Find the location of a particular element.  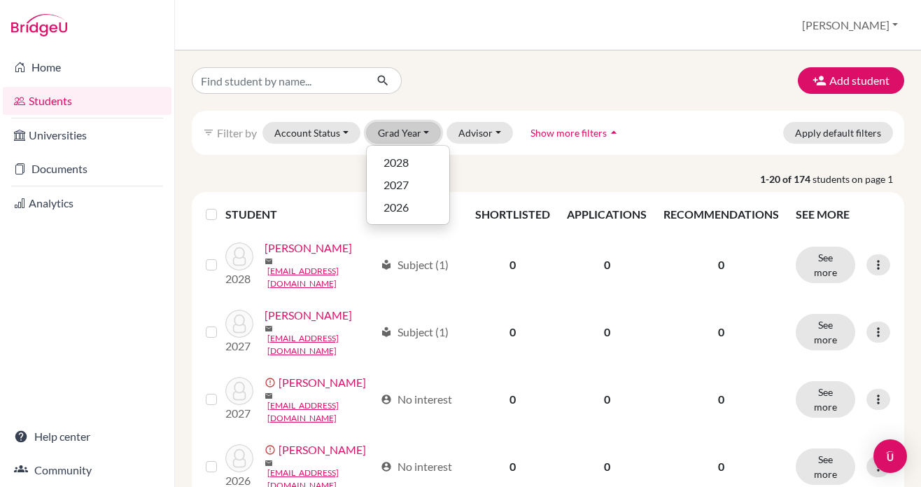

i: arrow_drop_up is located at coordinates (614, 132).